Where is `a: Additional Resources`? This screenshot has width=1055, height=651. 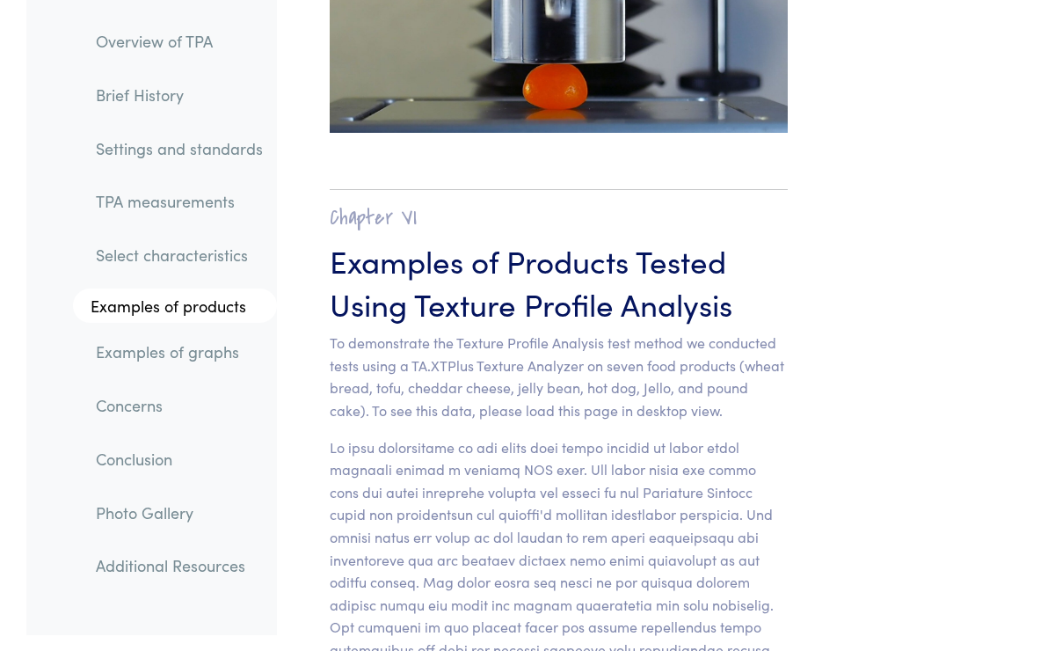 a: Additional Resources is located at coordinates (179, 565).